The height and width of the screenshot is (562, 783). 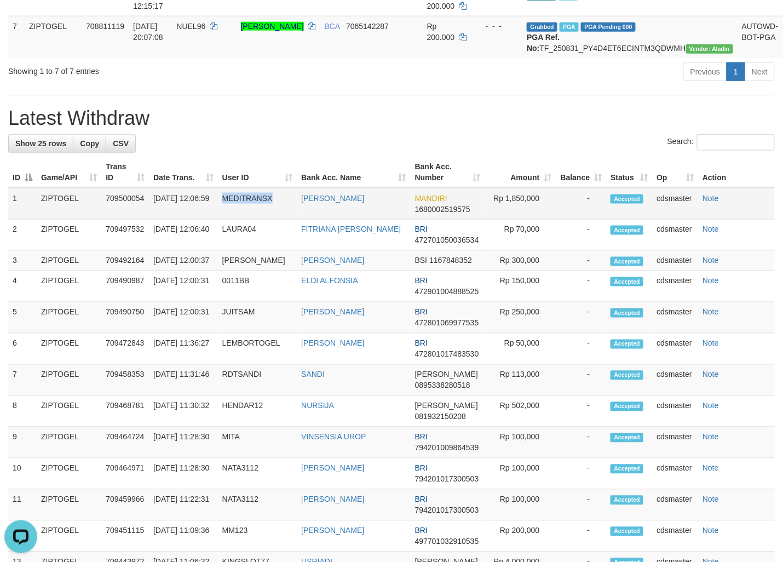 I want to click on td: MITA, so click(x=257, y=442).